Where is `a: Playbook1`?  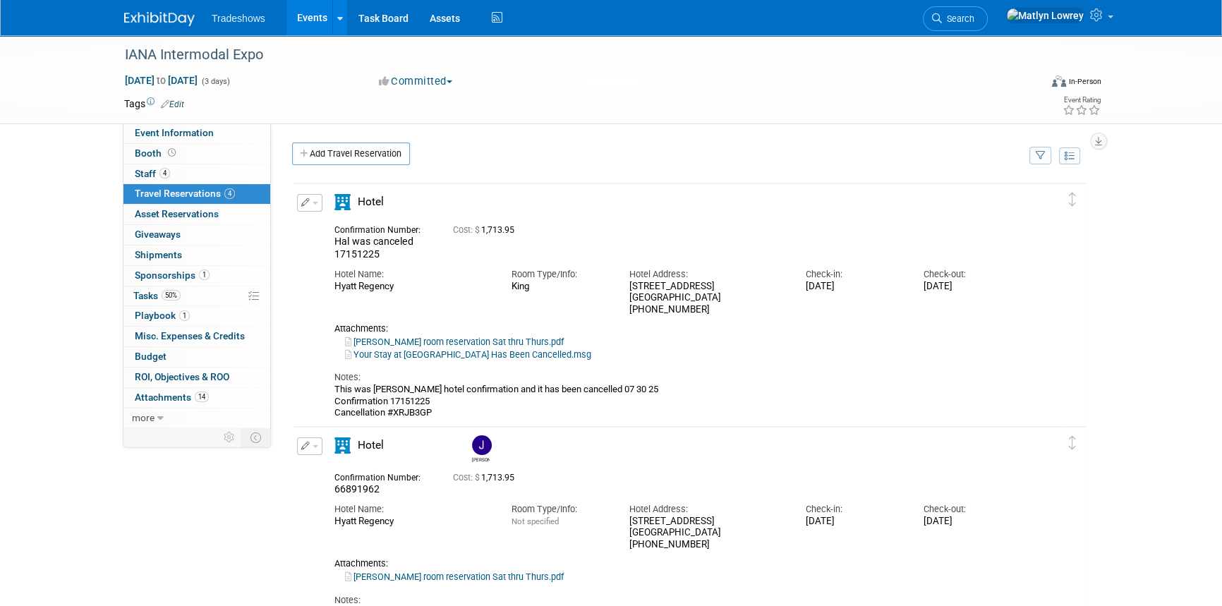 a: Playbook1 is located at coordinates (197, 316).